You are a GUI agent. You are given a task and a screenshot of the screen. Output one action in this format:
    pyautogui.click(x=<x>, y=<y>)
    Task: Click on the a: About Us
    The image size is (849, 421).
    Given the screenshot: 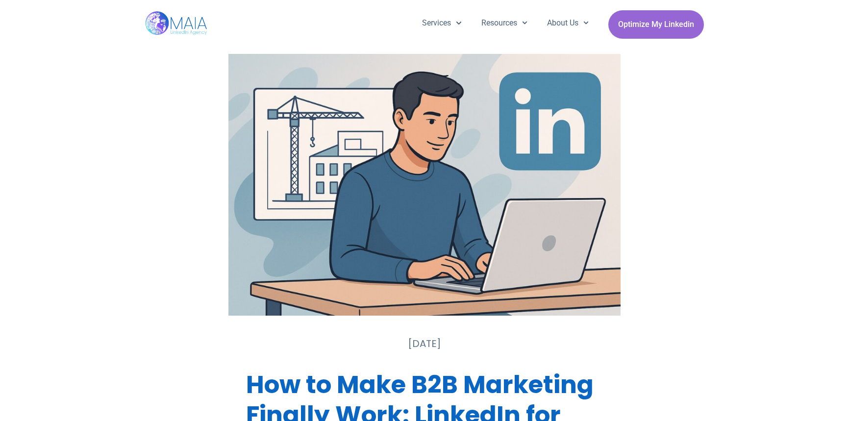 What is the action you would take?
    pyautogui.click(x=567, y=23)
    